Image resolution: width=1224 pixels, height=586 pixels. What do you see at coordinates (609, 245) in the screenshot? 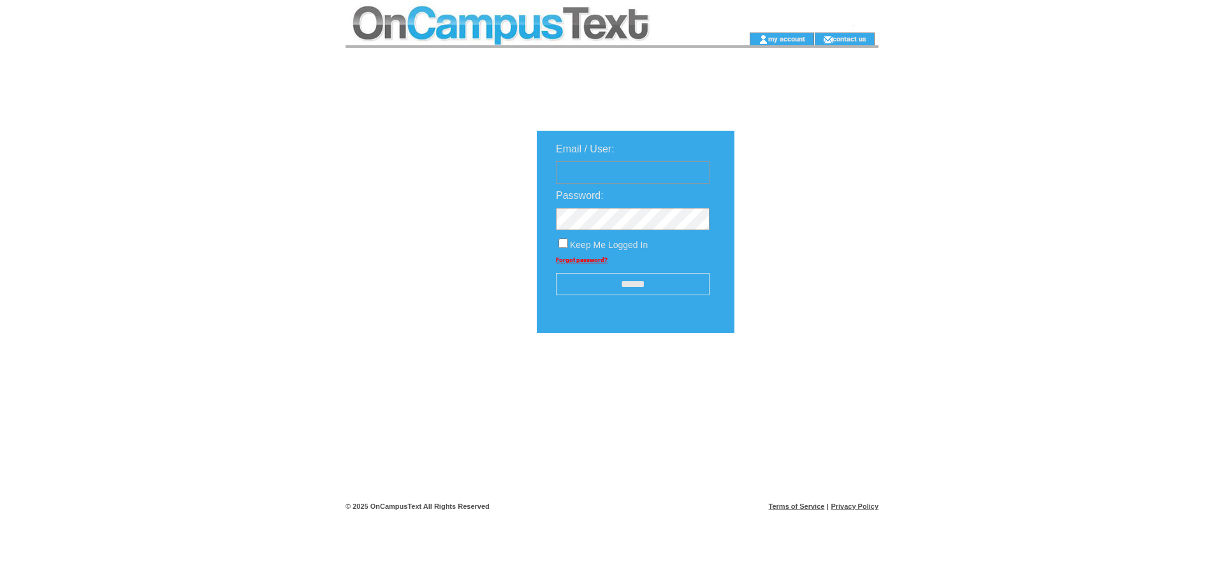
I see `span: Keep Me Logged In` at bounding box center [609, 245].